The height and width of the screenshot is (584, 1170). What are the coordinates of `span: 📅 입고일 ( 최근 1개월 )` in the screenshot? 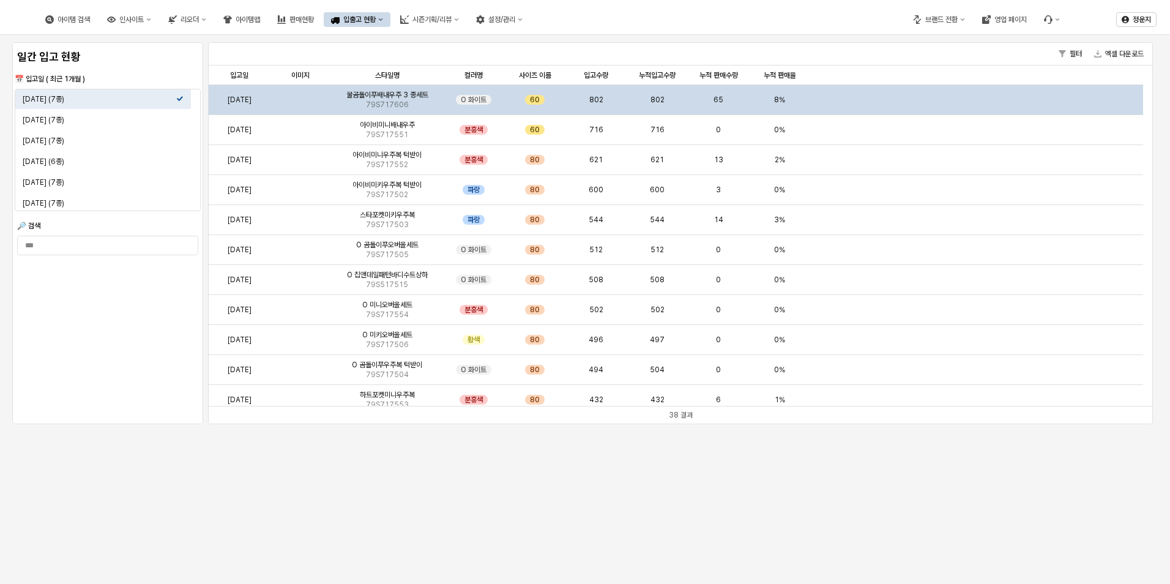 It's located at (50, 79).